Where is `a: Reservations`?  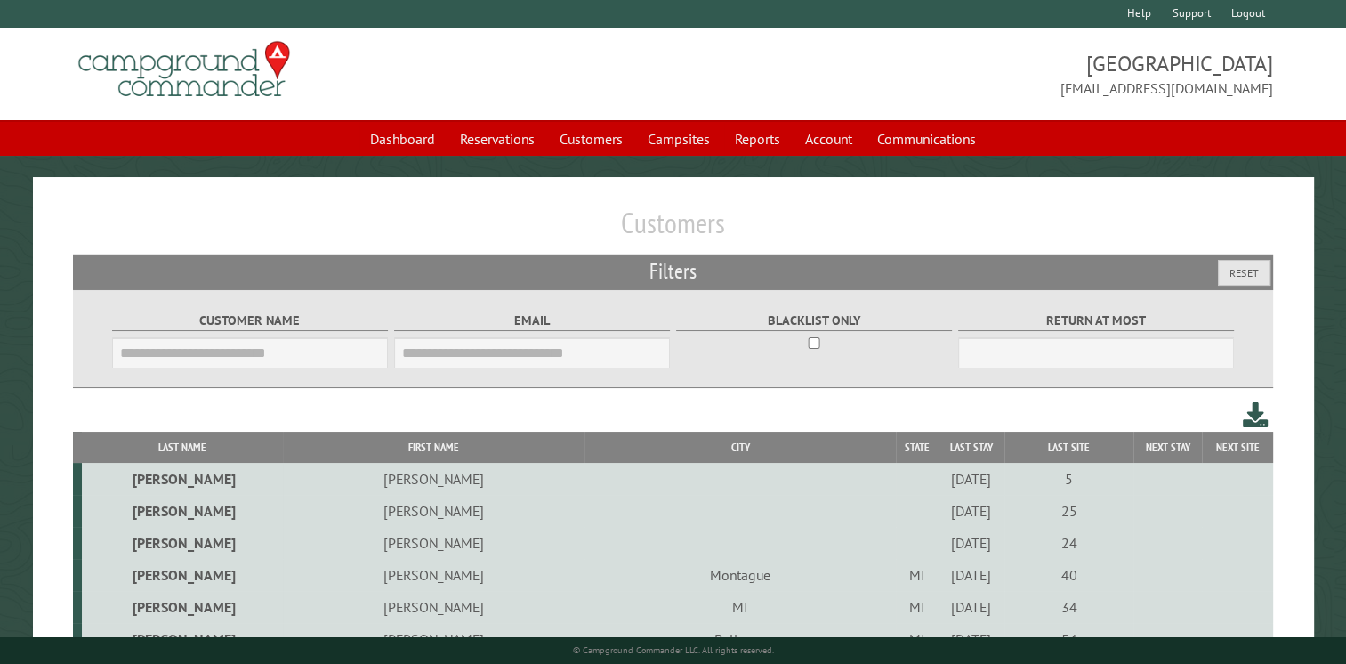 a: Reservations is located at coordinates (497, 139).